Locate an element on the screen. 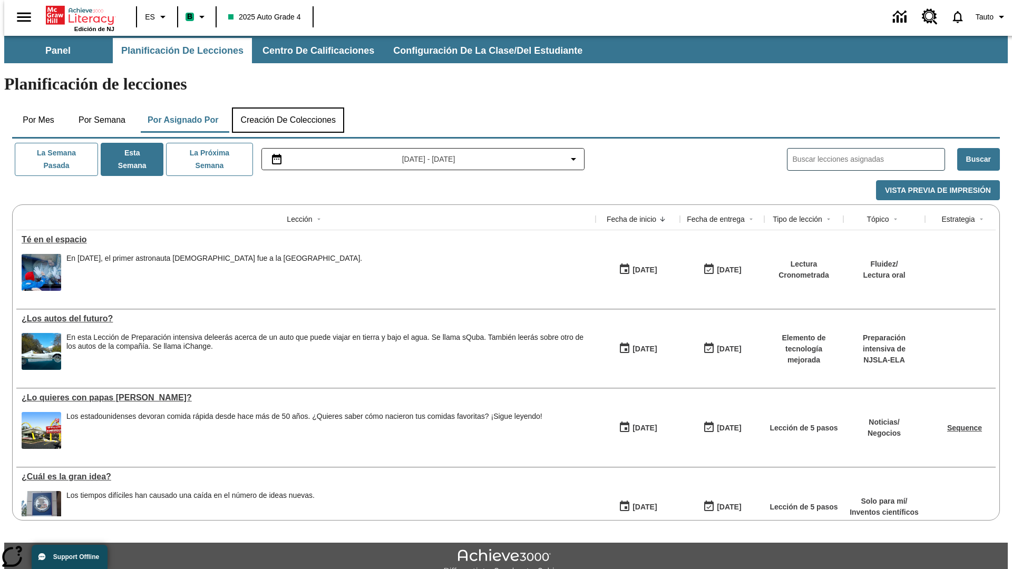  a: Centro de recursos, Se abrirá en una pestaña nueva. is located at coordinates (930, 17).